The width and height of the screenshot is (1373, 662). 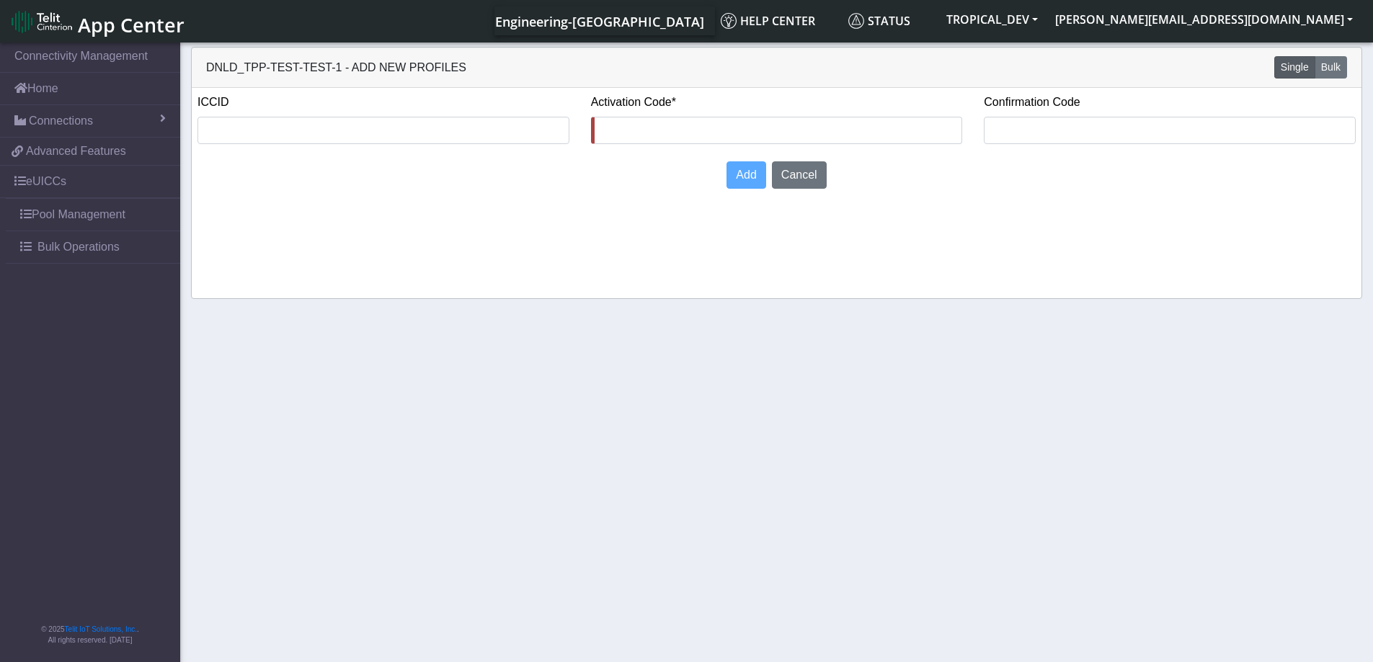 What do you see at coordinates (746, 175) in the screenshot?
I see `button: Add` at bounding box center [746, 175].